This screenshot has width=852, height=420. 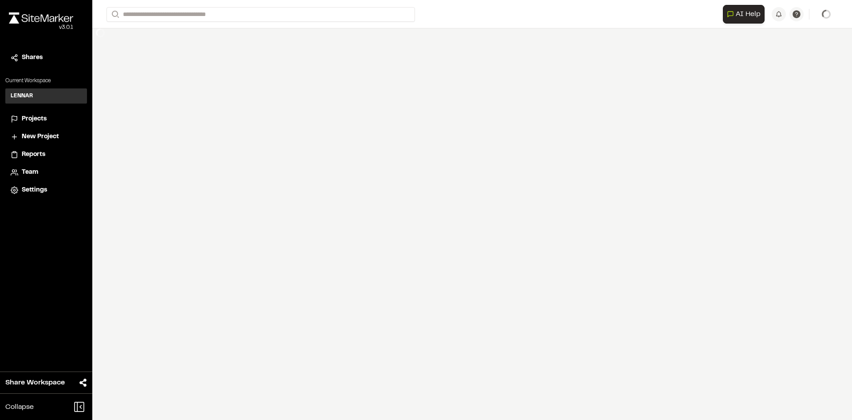 What do you see at coordinates (46, 81) in the screenshot?
I see `p: Current Workspace` at bounding box center [46, 81].